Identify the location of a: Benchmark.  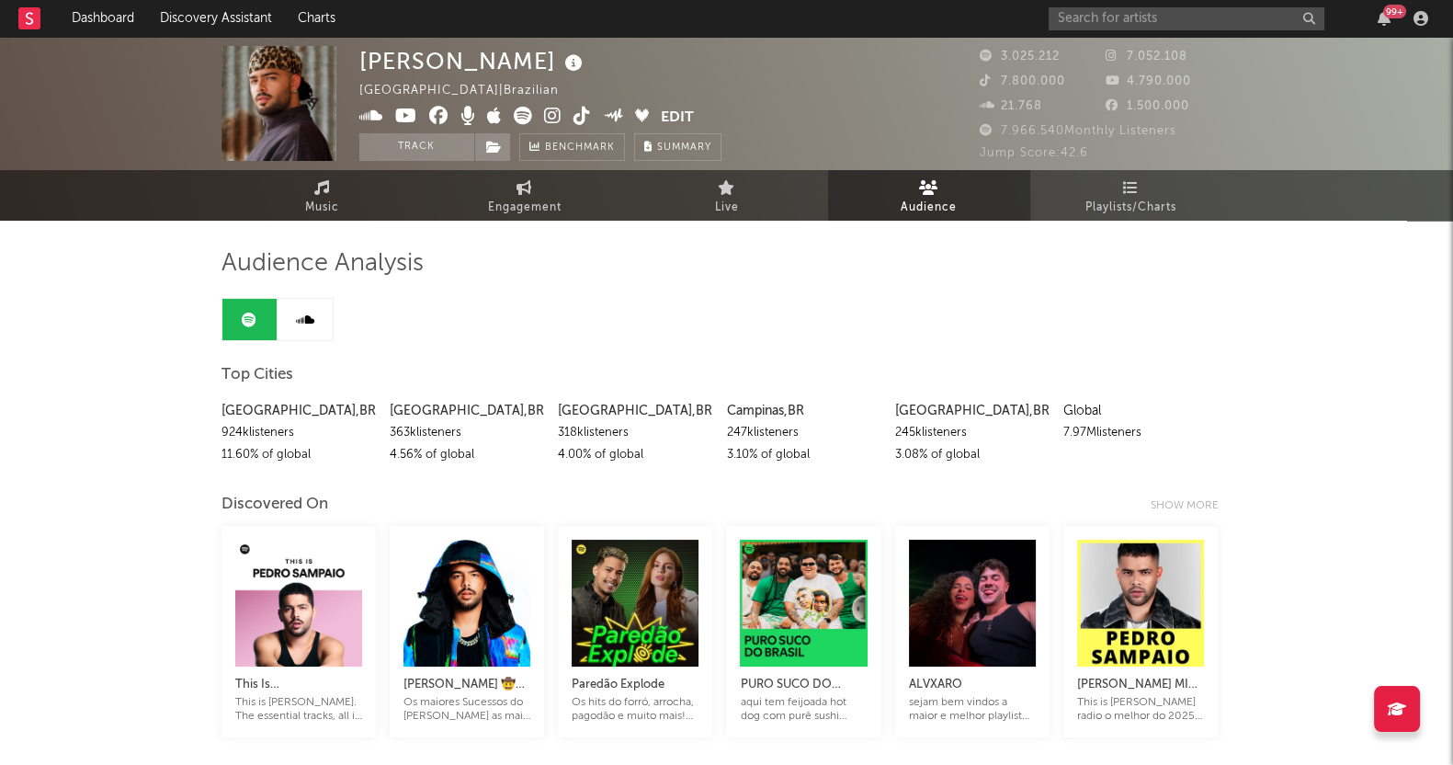
(572, 147).